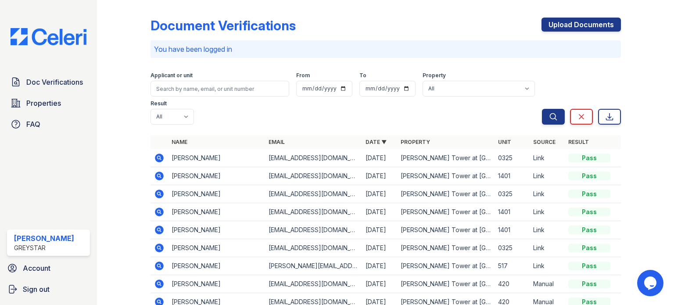 The image size is (674, 305). Describe the element at coordinates (386, 49) in the screenshot. I see `p: You have been logged in` at that location.